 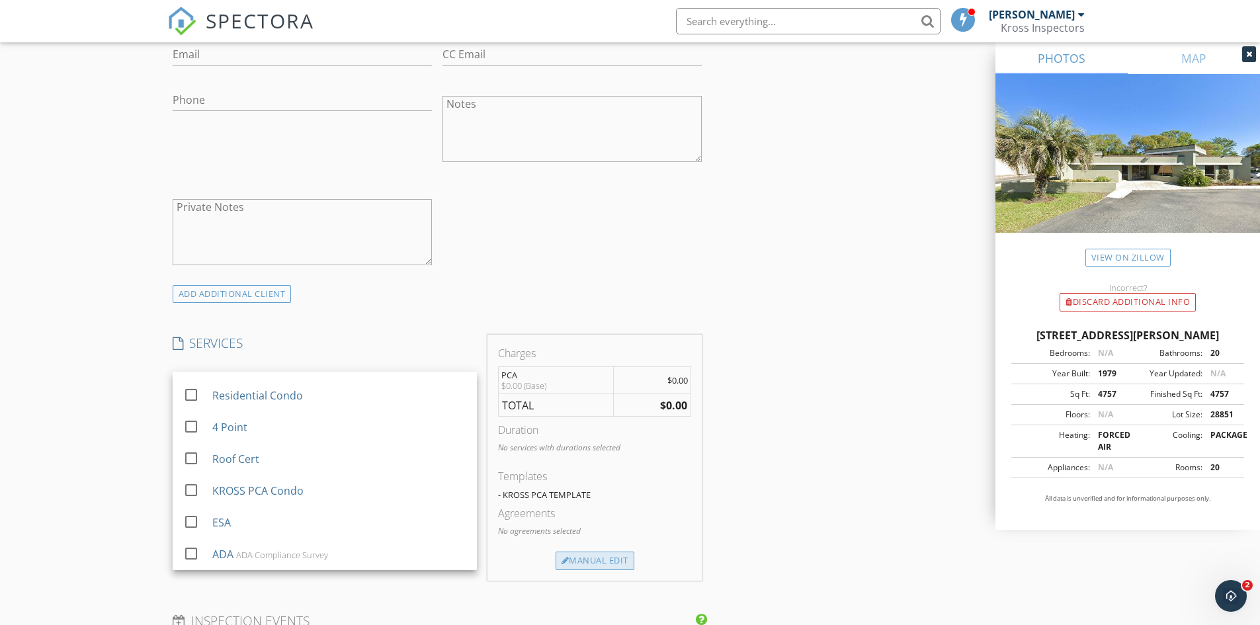 What do you see at coordinates (595, 430) in the screenshot?
I see `div: Duration` at bounding box center [595, 430].